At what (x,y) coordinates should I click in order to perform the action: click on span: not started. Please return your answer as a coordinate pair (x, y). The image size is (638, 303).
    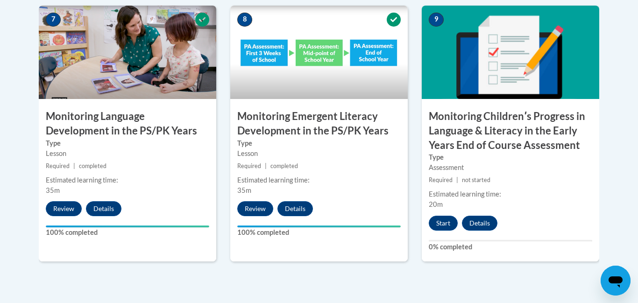
    Looking at the image, I should click on (476, 180).